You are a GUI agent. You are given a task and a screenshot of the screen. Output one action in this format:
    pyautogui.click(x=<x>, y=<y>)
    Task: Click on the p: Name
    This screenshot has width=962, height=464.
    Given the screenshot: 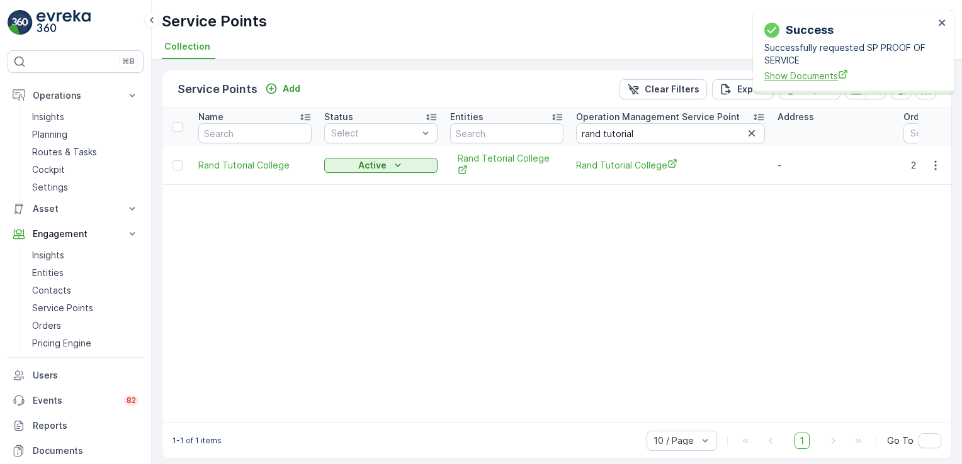 What is the action you would take?
    pyautogui.click(x=211, y=117)
    